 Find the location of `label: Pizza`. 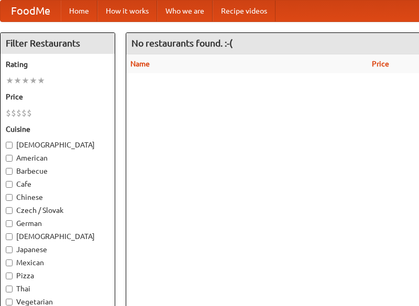

label: Pizza is located at coordinates (58, 276).